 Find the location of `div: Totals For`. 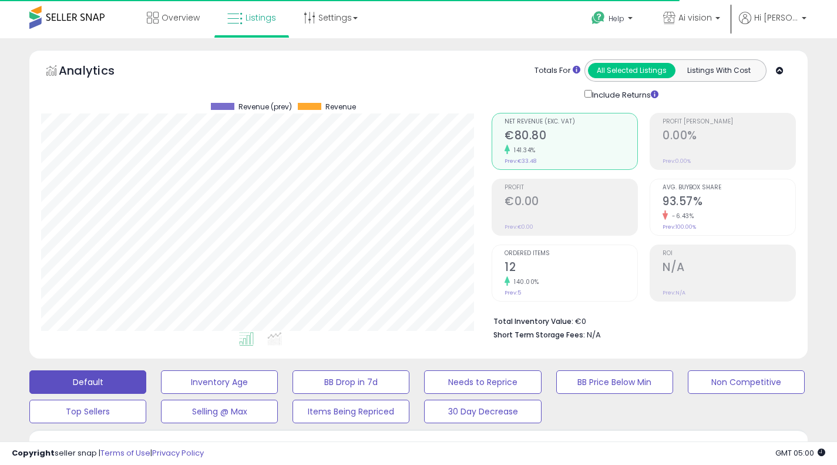

div: Totals For is located at coordinates (557, 70).